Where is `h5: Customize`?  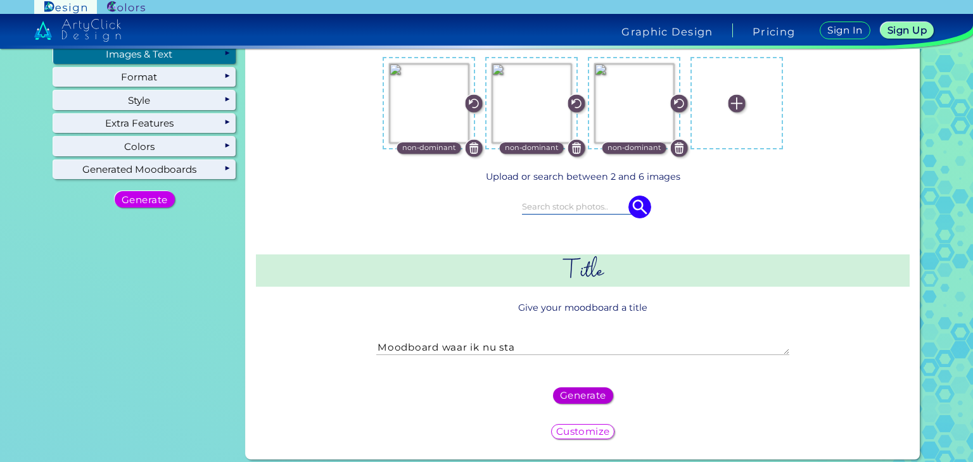
h5: Customize is located at coordinates (583, 432).